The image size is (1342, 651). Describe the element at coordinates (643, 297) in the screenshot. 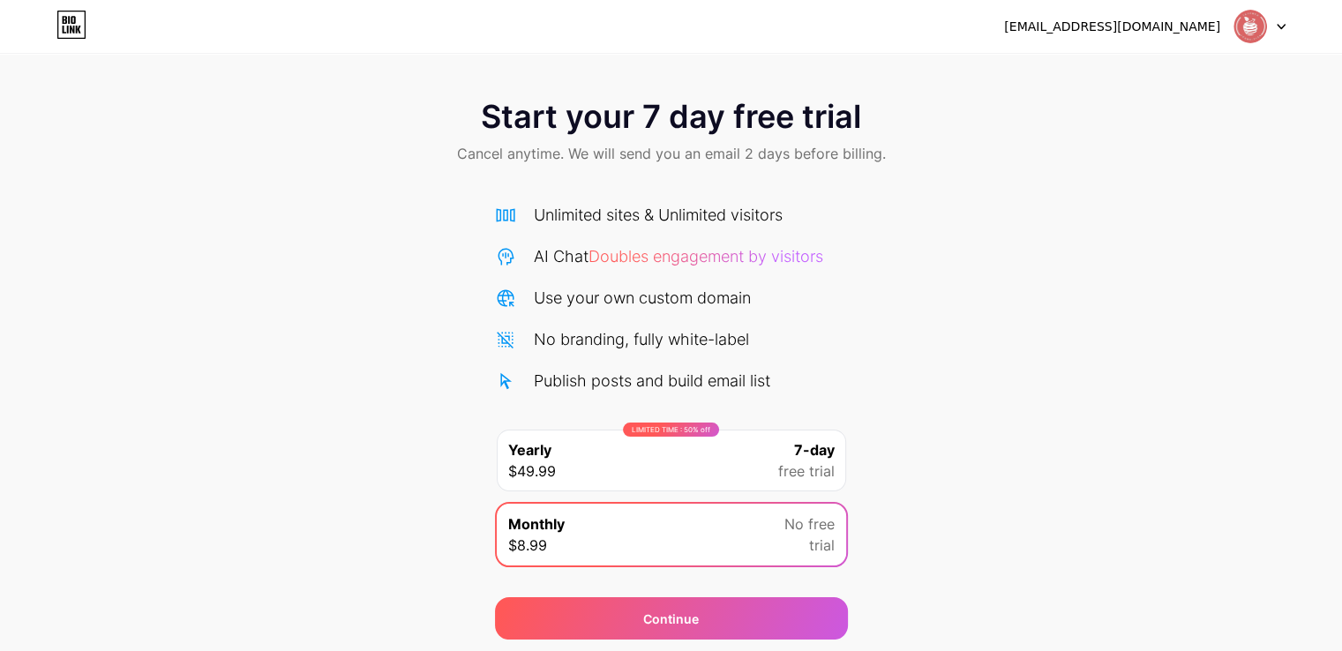

I see `div: Use your own custom domain` at that location.